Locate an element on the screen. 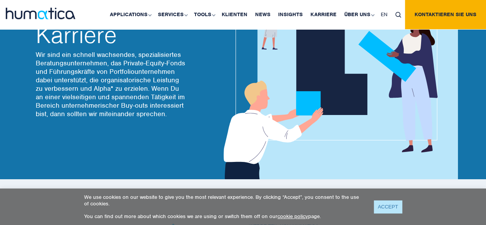  p: We use cookies on our website to give you the most relevant experience. By clicking “Accept”, you... is located at coordinates (224, 200).